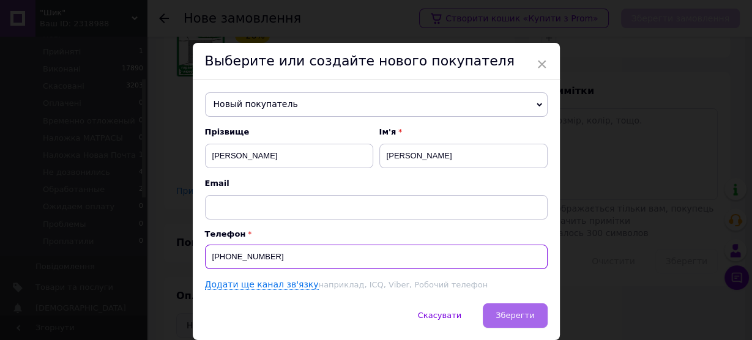 Image resolution: width=752 pixels, height=340 pixels. I want to click on button: Скасувати, so click(439, 316).